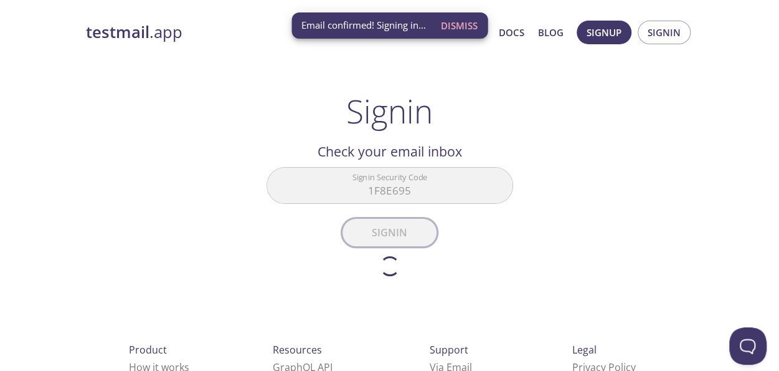 The width and height of the screenshot is (779, 371). I want to click on span: Support, so click(449, 350).